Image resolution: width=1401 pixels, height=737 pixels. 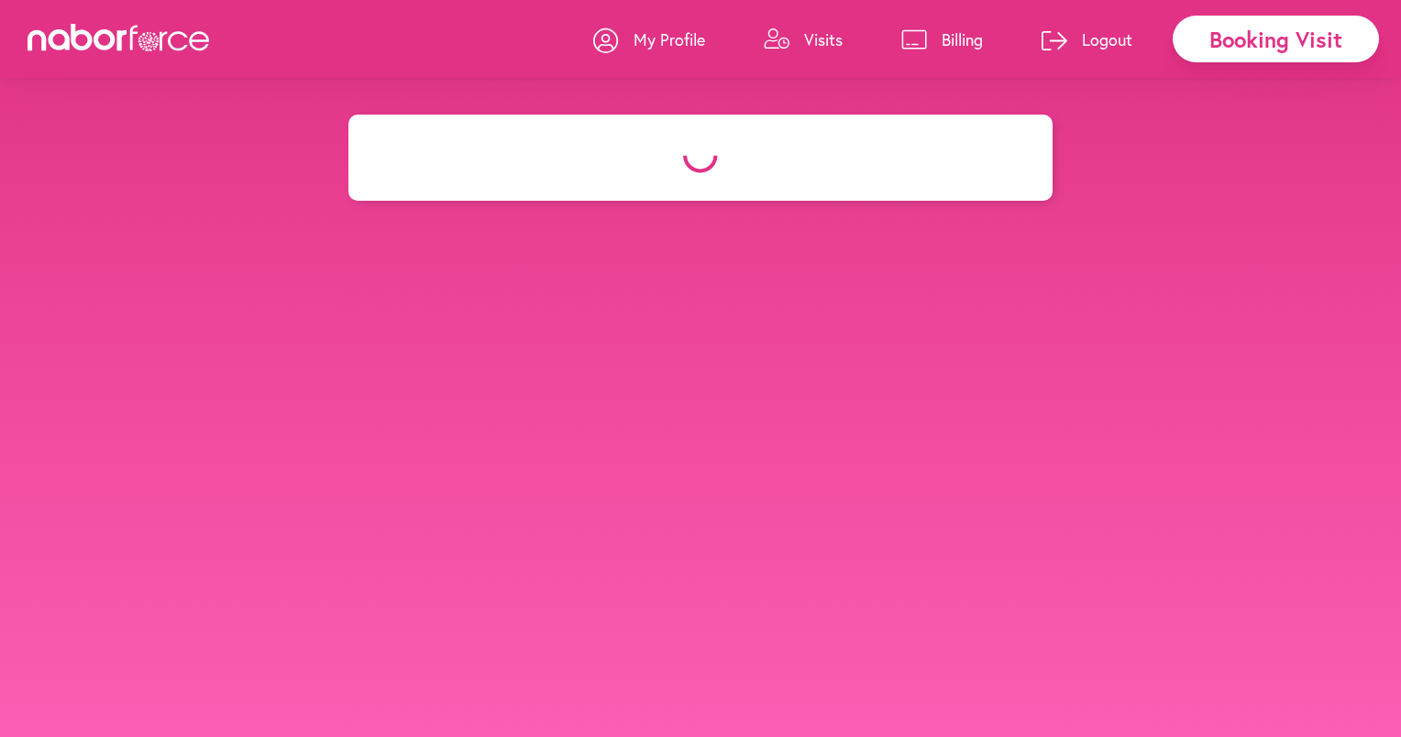 I want to click on p: Logout, so click(x=1107, y=39).